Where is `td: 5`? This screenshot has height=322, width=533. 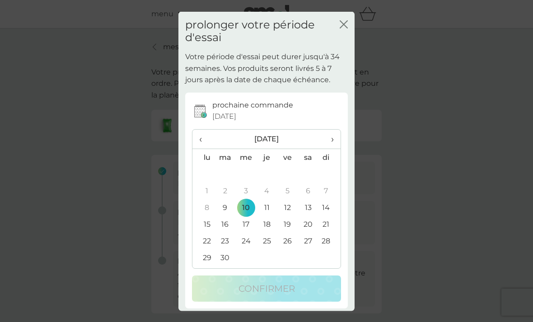 td: 5 is located at coordinates (288, 191).